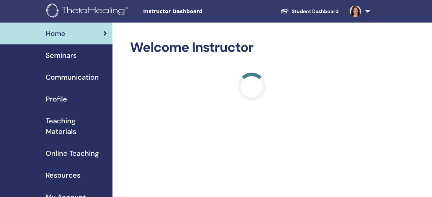 The height and width of the screenshot is (197, 432). Describe the element at coordinates (252, 47) in the screenshot. I see `h2: Welcome Instructor` at that location.